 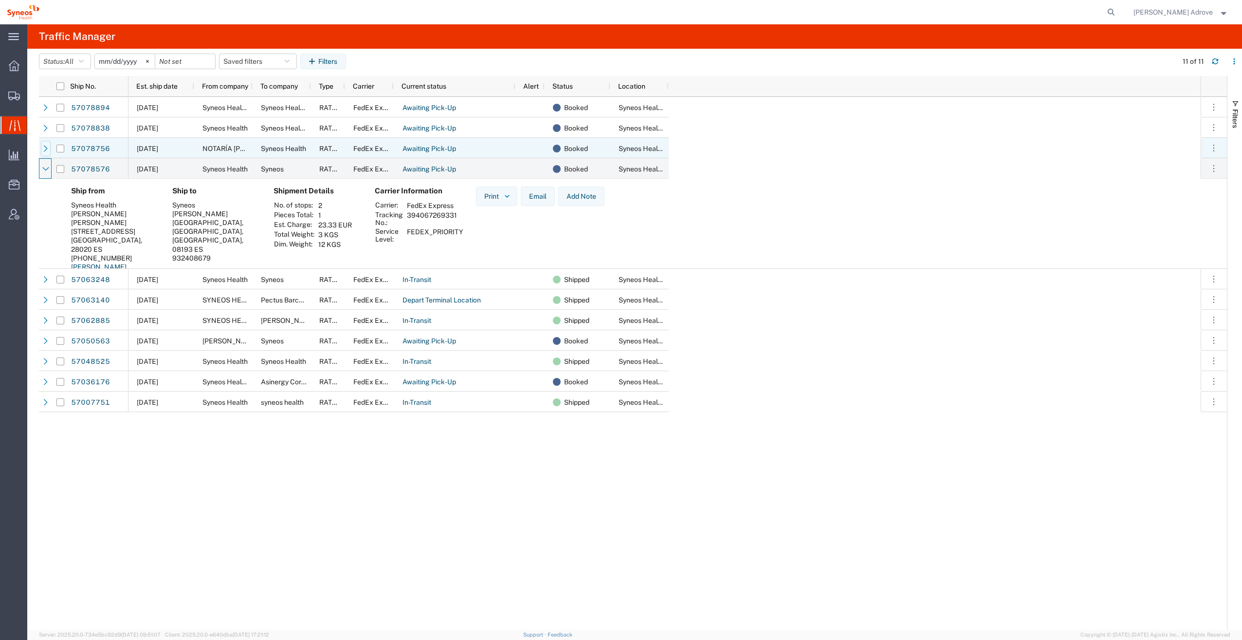 What do you see at coordinates (294, 244) in the screenshot?
I see `th: Dim. Weight:` at bounding box center [294, 244].